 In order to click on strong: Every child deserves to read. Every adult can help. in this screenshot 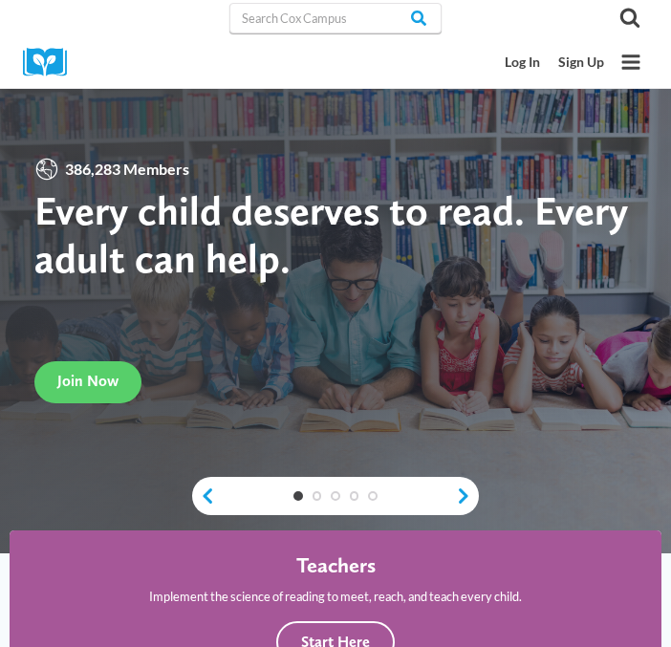, I will do `click(330, 235)`.